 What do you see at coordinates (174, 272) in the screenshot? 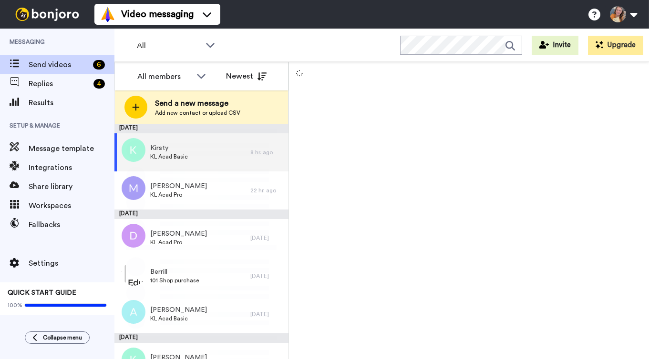
I see `span: Berrill` at bounding box center [174, 272].